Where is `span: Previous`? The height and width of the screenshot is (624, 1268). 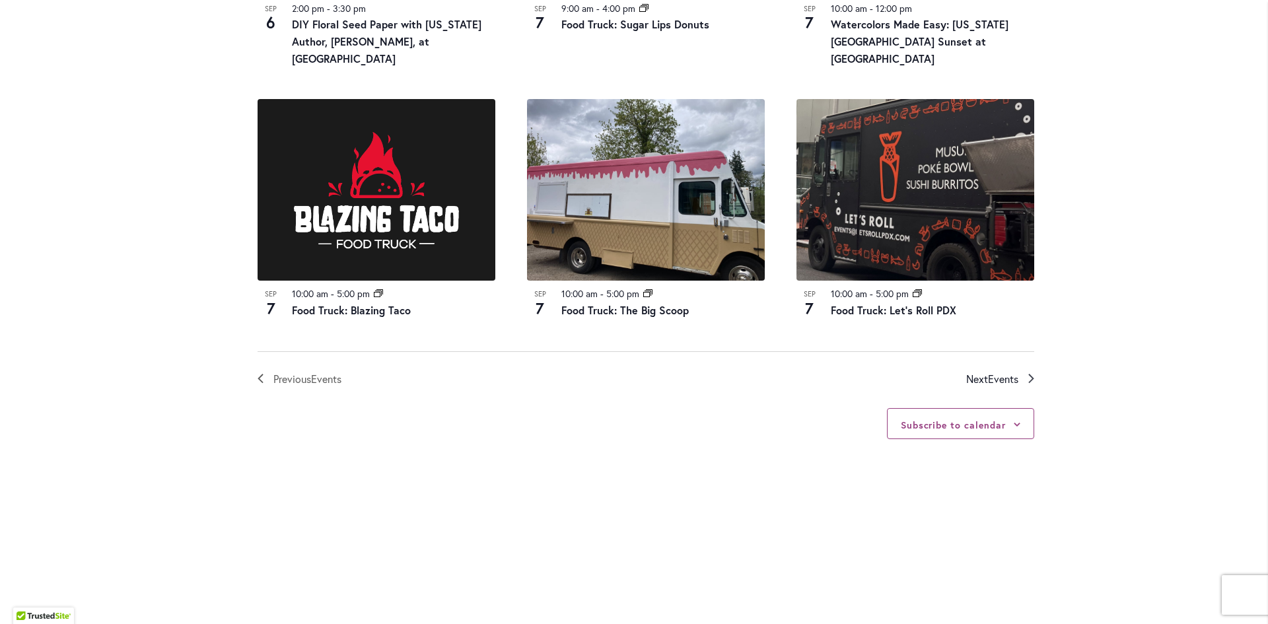 span: Previous is located at coordinates (307, 379).